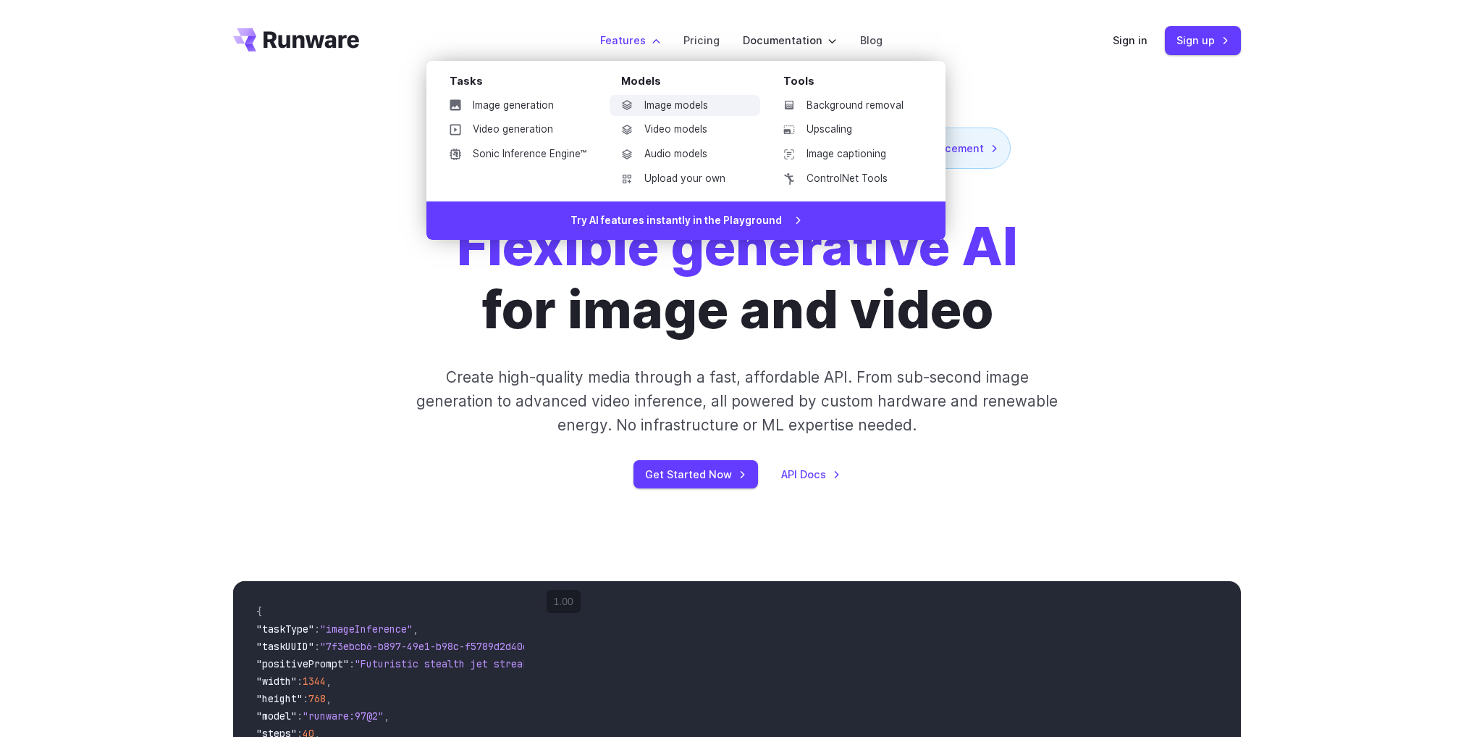 Image resolution: width=1474 pixels, height=737 pixels. What do you see at coordinates (1130, 40) in the screenshot?
I see `a: Sign in` at bounding box center [1130, 40].